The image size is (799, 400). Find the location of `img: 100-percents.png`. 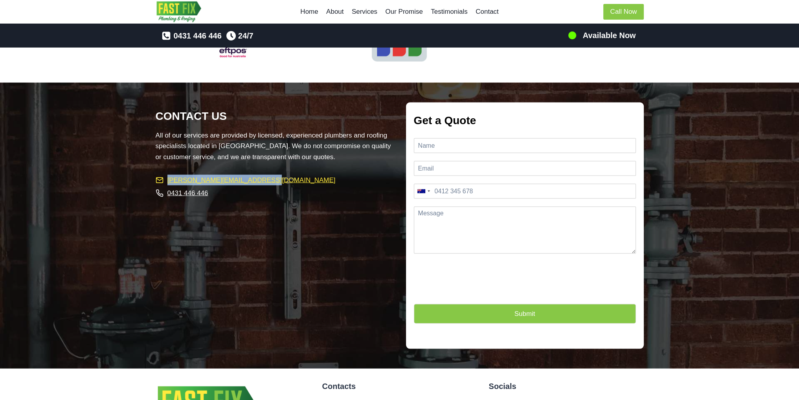

img: 100-percents.png is located at coordinates (572, 35).